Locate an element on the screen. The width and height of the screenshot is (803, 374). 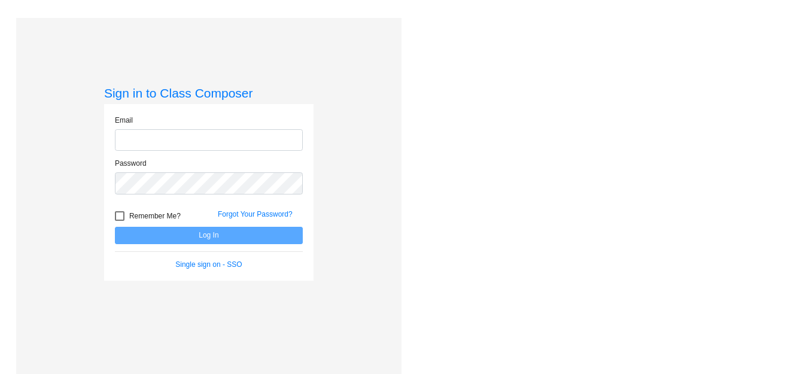
label: Email is located at coordinates (124, 120).